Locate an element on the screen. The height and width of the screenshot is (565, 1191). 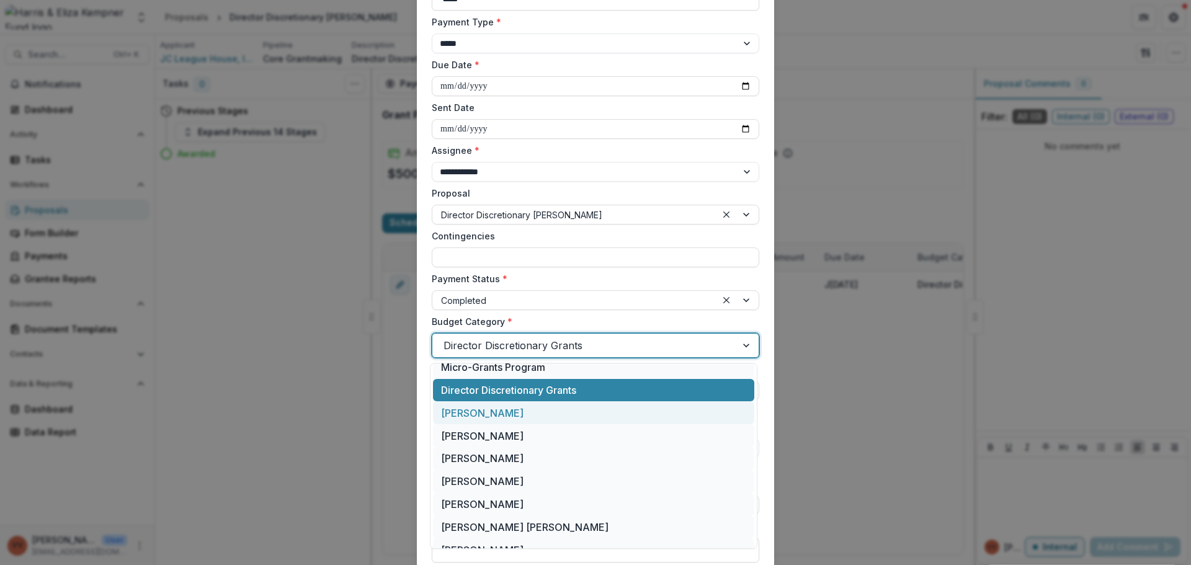
label: Due Date is located at coordinates (592, 65).